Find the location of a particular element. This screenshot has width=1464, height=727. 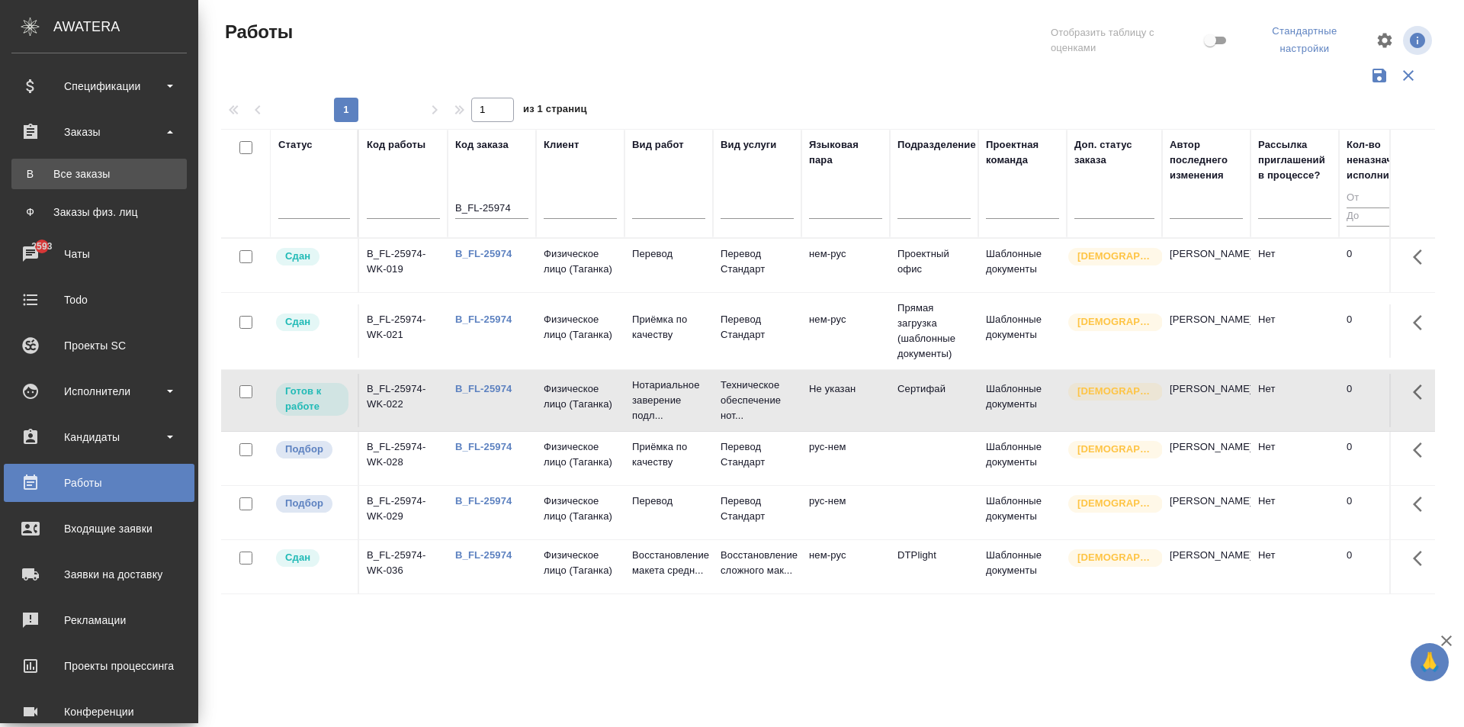

div: Проекты процессинга is located at coordinates (99, 666).